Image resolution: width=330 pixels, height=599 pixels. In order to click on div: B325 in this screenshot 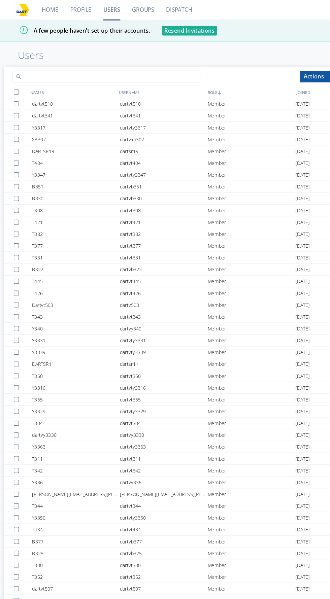, I will do `click(65, 472)`.